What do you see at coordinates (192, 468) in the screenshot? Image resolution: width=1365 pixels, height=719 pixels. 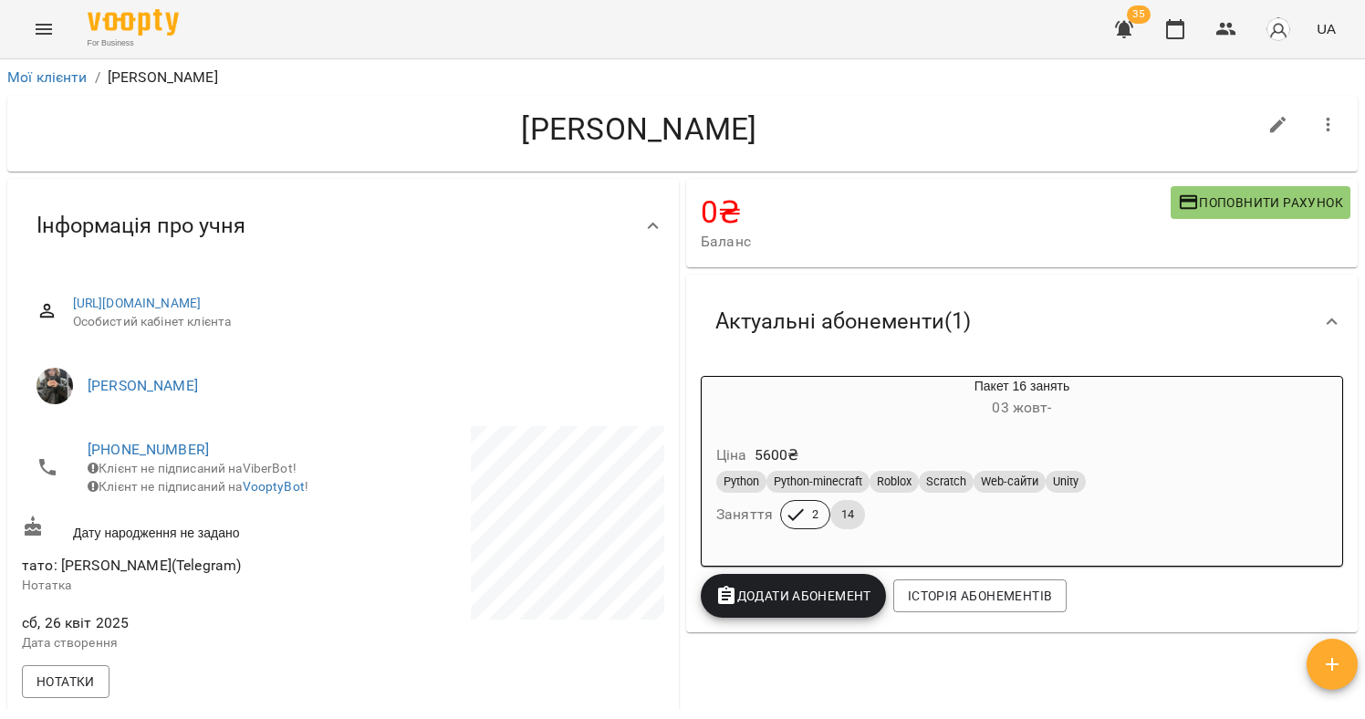 I see `span: Клієнт не підписаний на ViberBot!` at bounding box center [192, 468].